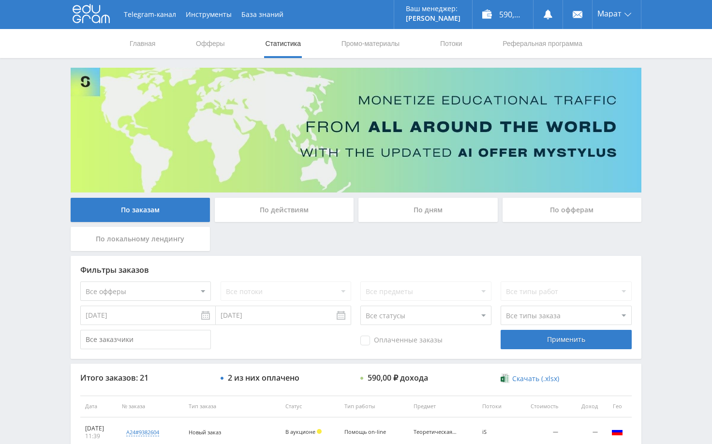 The image size is (712, 444). I want to click on div: Помощь on-line, so click(366, 432).